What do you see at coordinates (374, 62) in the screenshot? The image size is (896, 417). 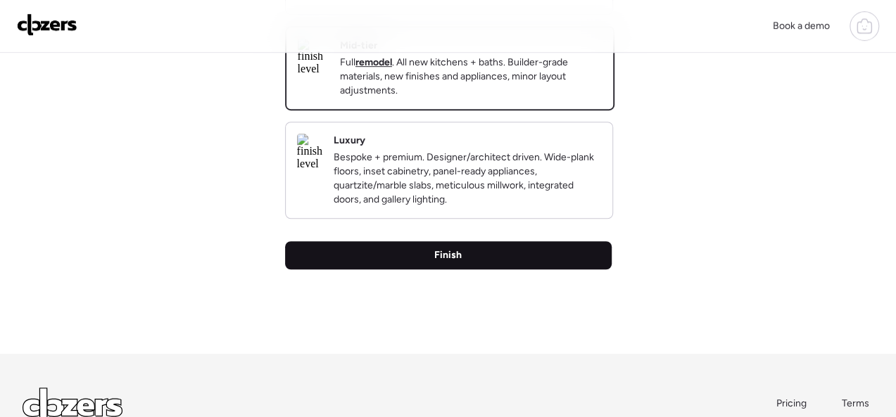 I see `strong: remodel` at bounding box center [374, 62].